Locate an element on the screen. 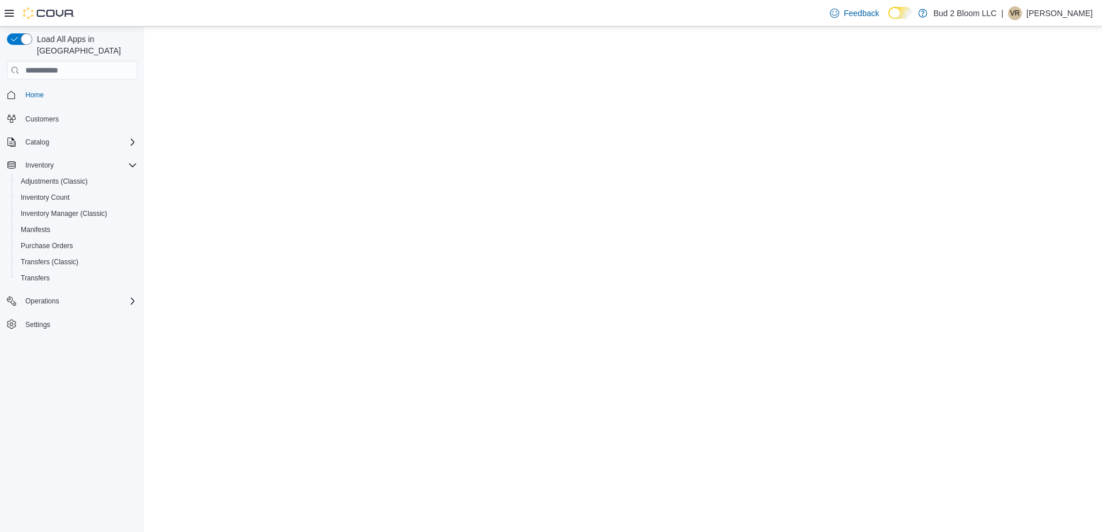 Image resolution: width=1102 pixels, height=532 pixels. a: Manifests is located at coordinates (35, 230).